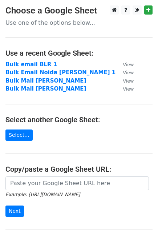 The image size is (158, 235). Describe the element at coordinates (31, 64) in the screenshot. I see `strong: Bulk email BLR 1` at that location.